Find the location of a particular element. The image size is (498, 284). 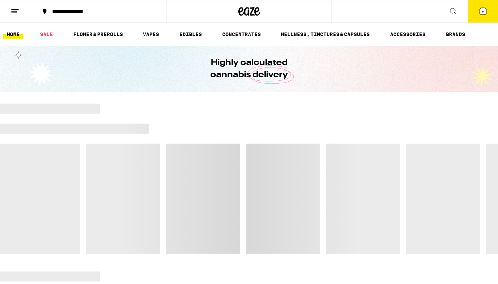

a: SALE is located at coordinates (46, 34).